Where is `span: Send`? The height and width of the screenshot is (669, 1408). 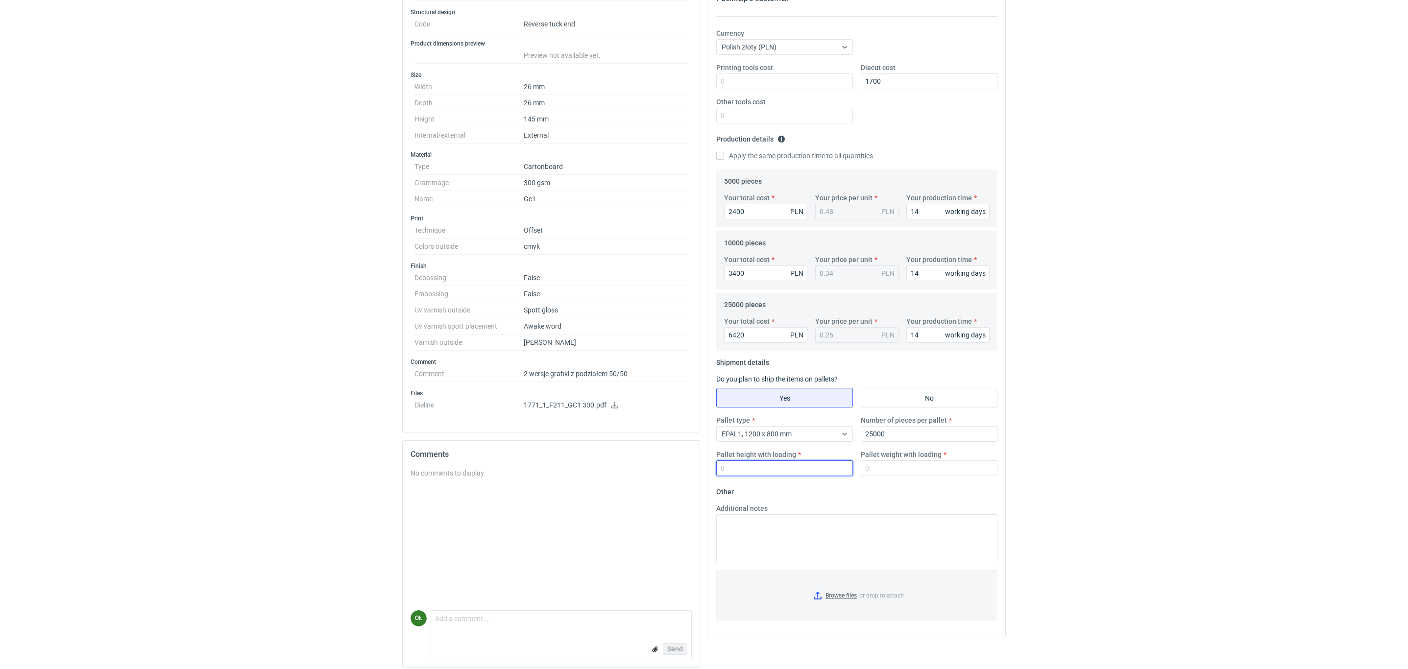 span: Send is located at coordinates (675, 649).